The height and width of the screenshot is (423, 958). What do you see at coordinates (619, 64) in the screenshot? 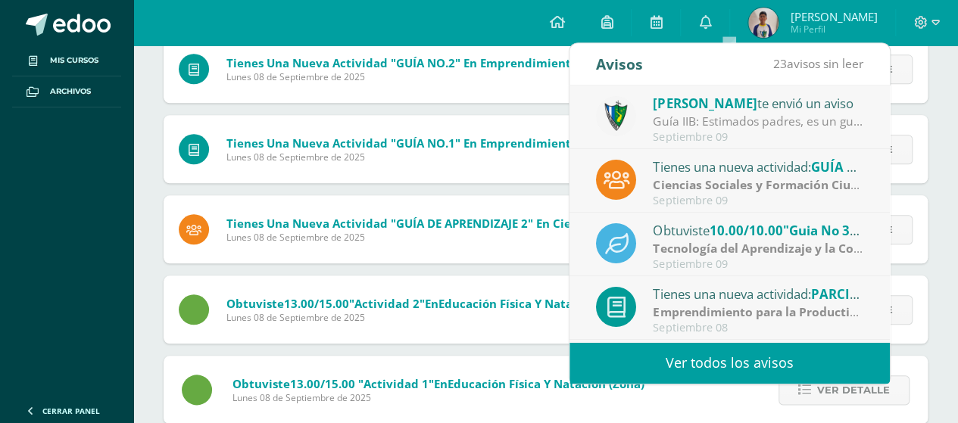
I see `div: Avisos` at bounding box center [619, 64].